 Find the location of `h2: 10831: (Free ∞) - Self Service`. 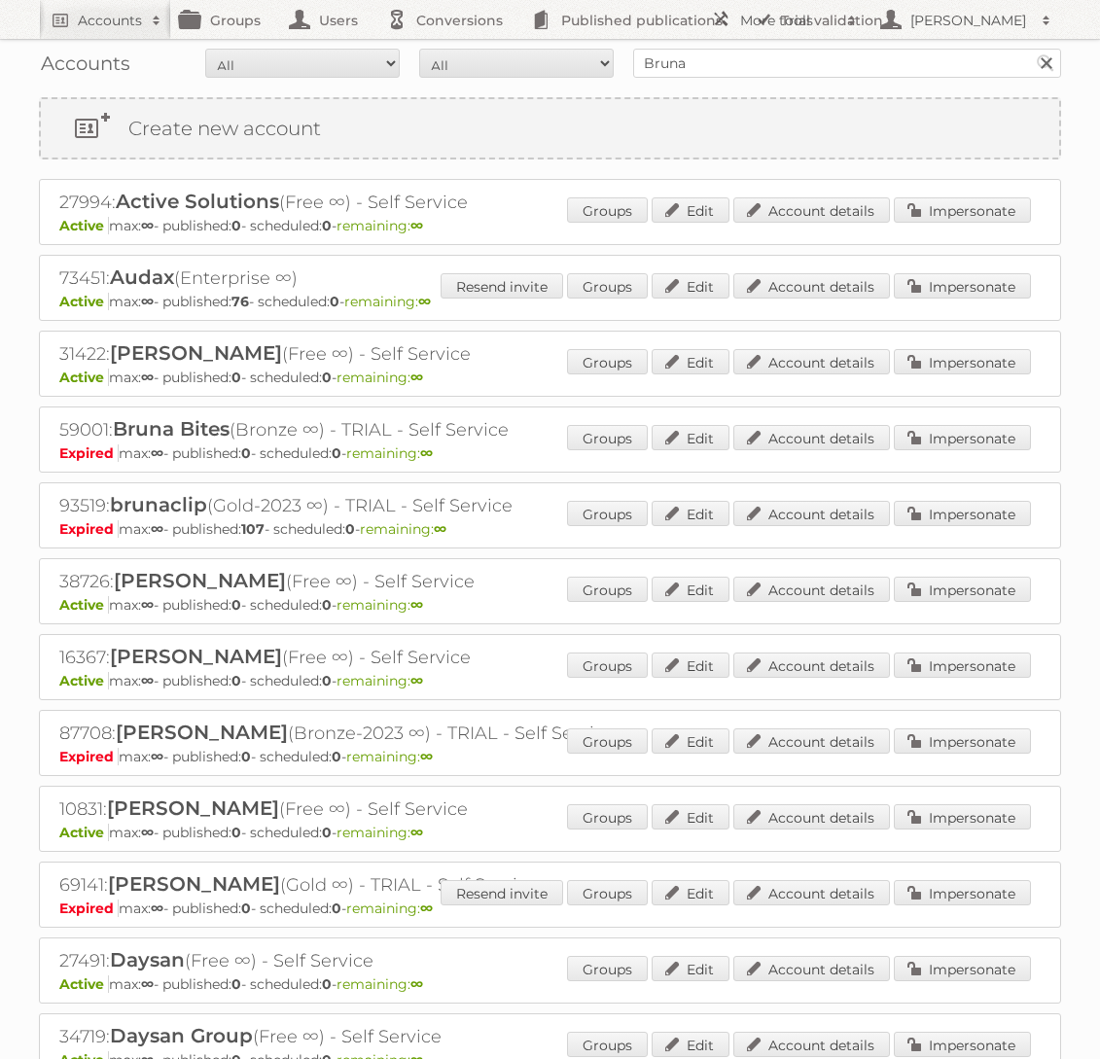

h2: 10831: (Free ∞) - Self Service is located at coordinates (400, 809).